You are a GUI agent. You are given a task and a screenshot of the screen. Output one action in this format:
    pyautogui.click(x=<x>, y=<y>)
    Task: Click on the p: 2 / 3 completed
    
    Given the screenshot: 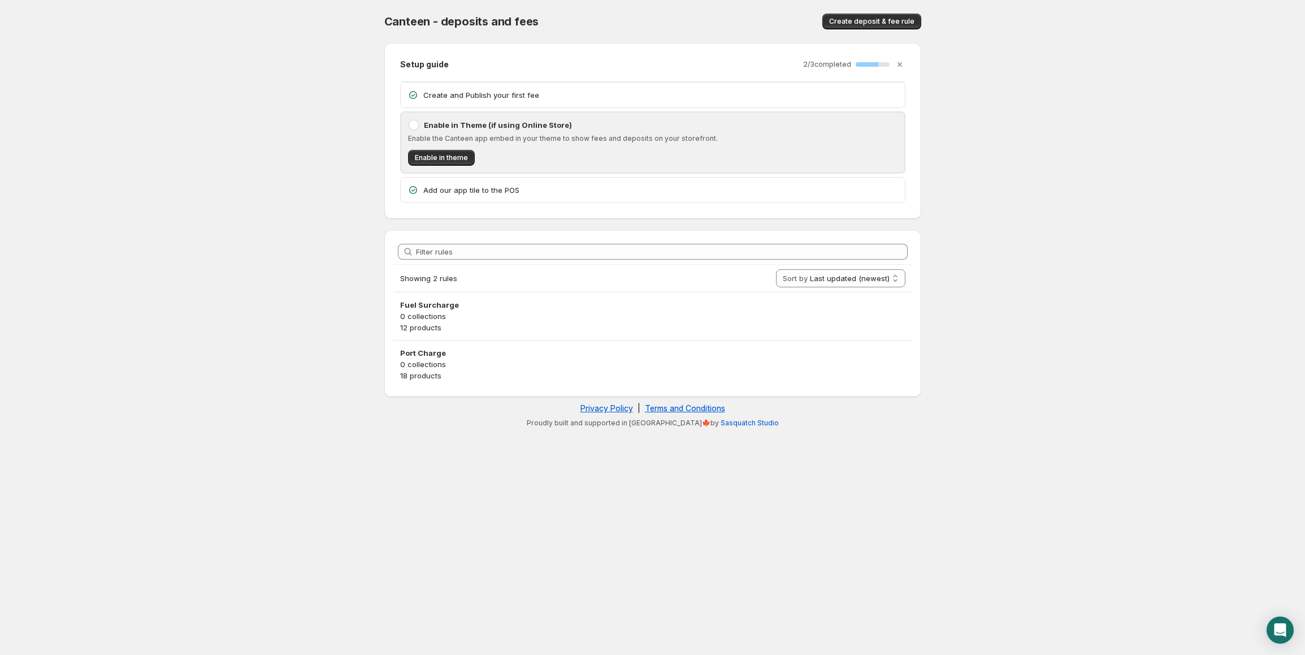 What is the action you would take?
    pyautogui.click(x=827, y=64)
    